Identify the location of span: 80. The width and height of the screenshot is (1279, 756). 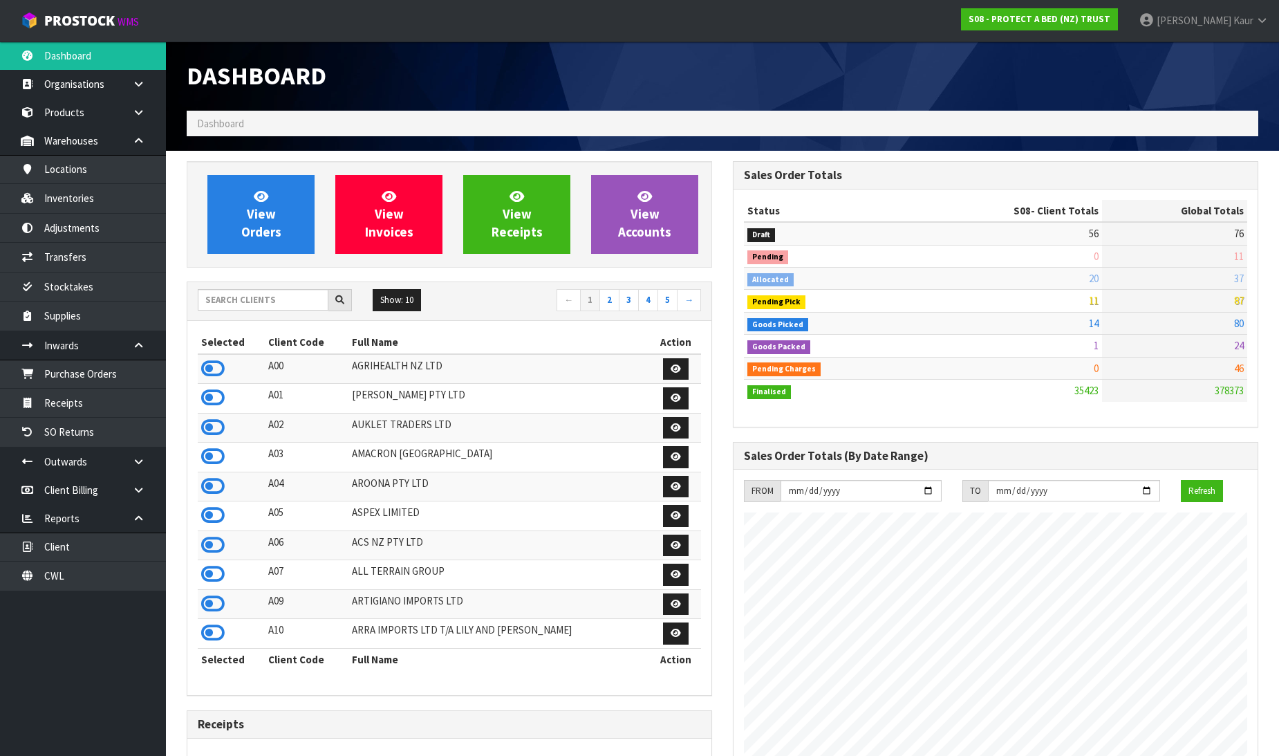
(1239, 323).